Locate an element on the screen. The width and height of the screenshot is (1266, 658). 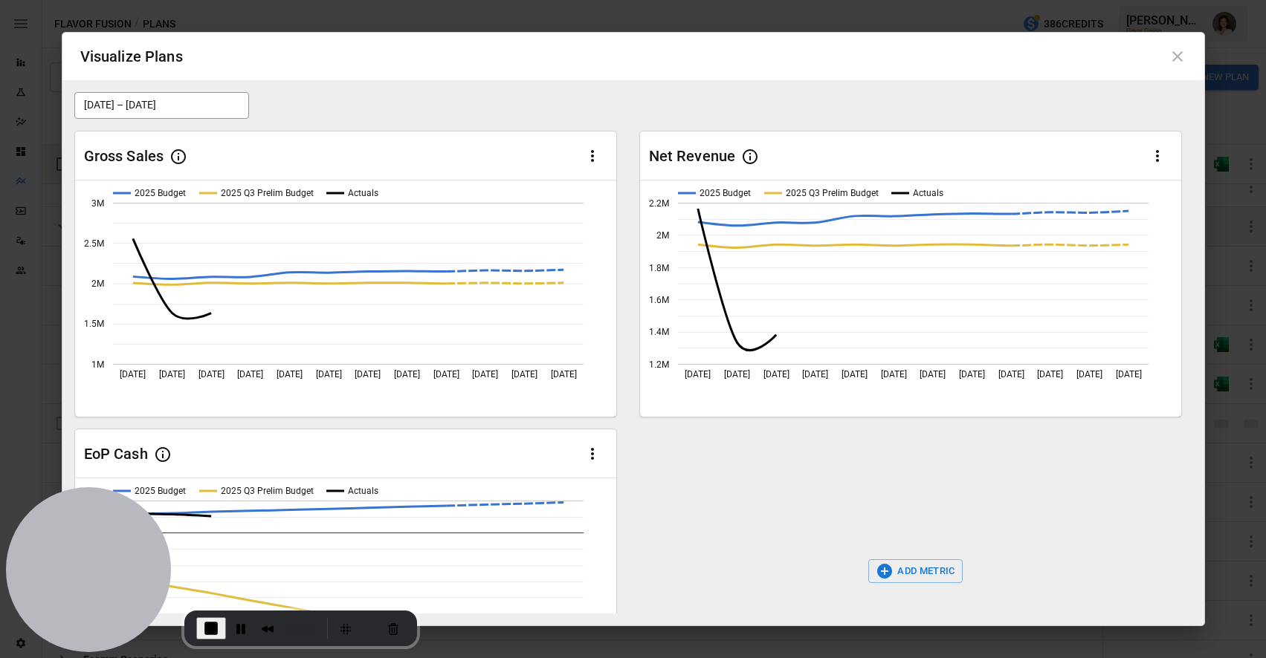
text: 1.4M is located at coordinates (658, 333).